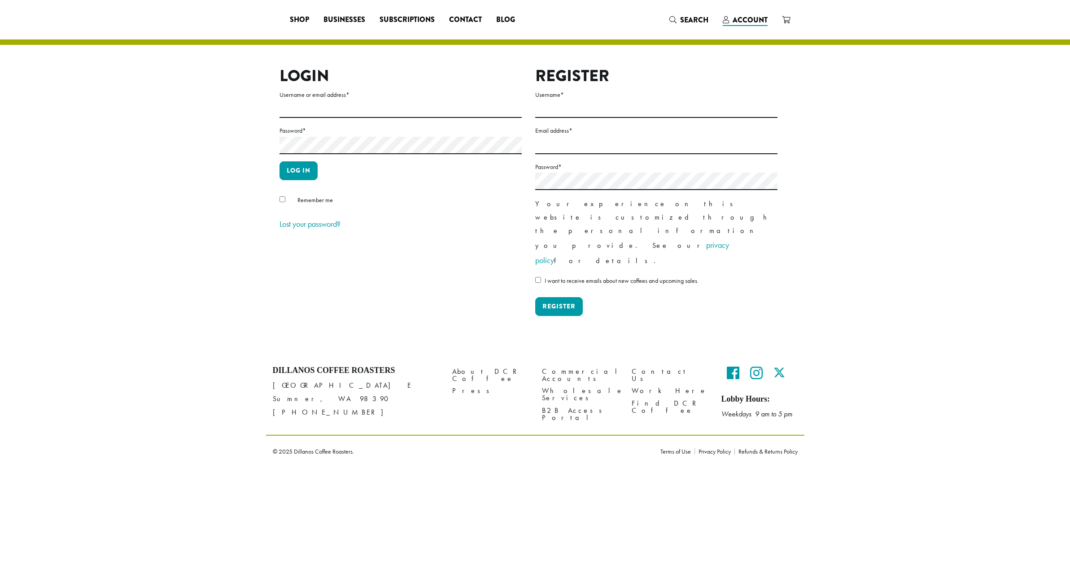 The width and height of the screenshot is (1070, 580). What do you see at coordinates (299, 20) in the screenshot?
I see `a: Shop` at bounding box center [299, 20].